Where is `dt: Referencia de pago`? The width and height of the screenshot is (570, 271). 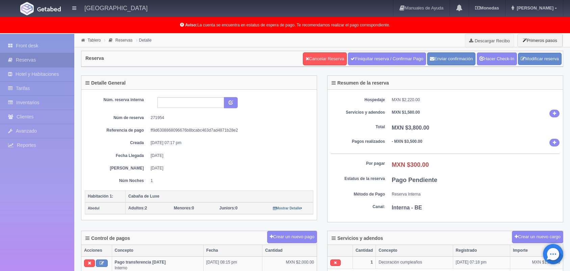
dt: Referencia de pago is located at coordinates (117, 130).